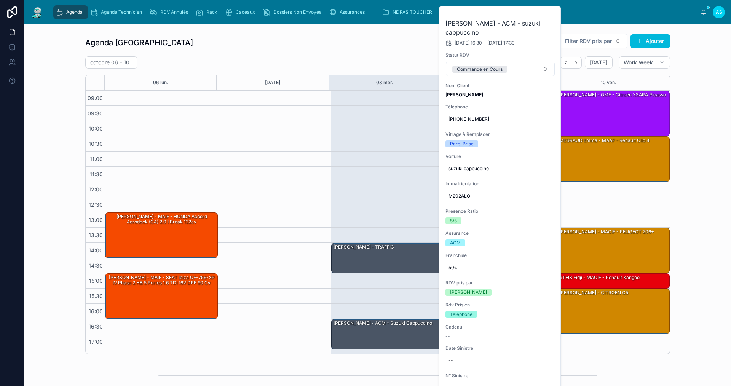 Image resolution: width=731 pixels, height=386 pixels. I want to click on span: AS, so click(719, 12).